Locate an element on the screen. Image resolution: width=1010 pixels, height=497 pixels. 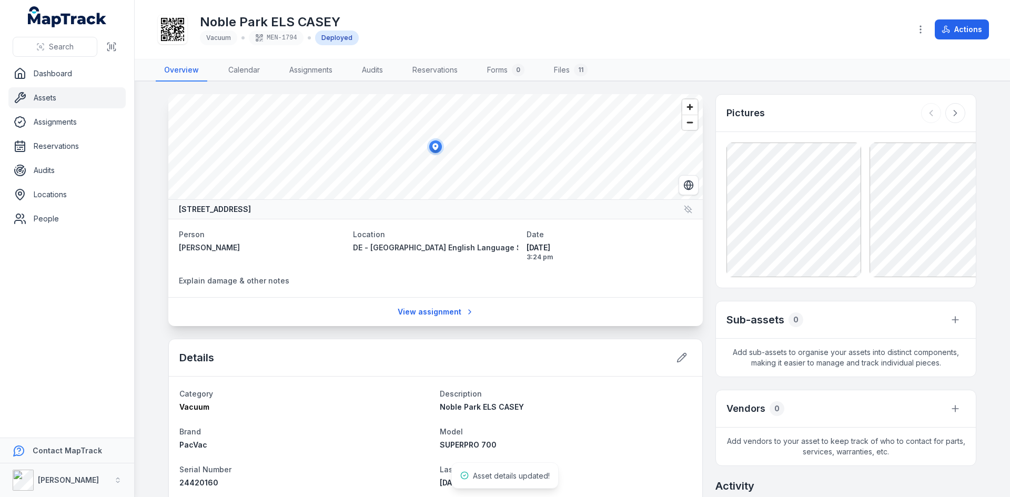
h2: Activity is located at coordinates (735, 486).